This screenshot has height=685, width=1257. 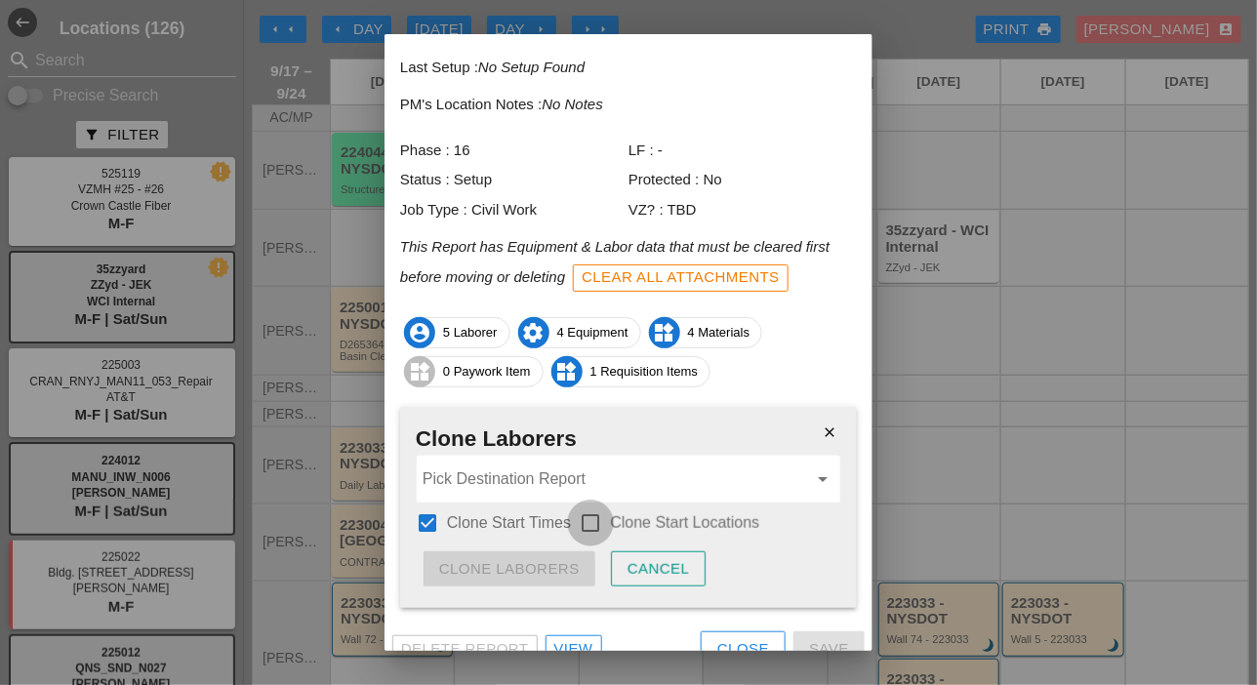 What do you see at coordinates (659, 569) in the screenshot?
I see `div: Cancel` at bounding box center [659, 569].